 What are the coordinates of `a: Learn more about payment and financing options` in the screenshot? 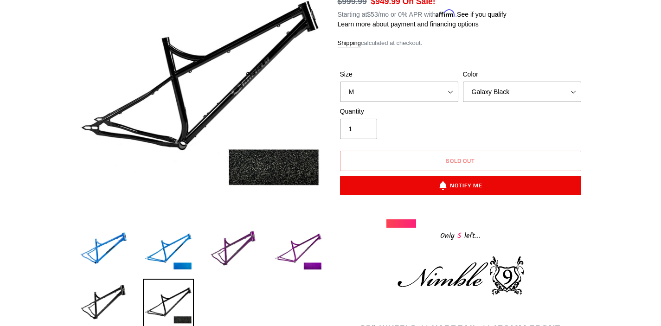 It's located at (408, 24).